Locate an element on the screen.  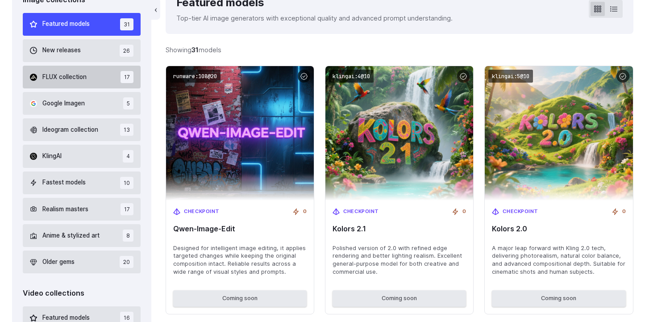
span: 13 is located at coordinates (127, 129).